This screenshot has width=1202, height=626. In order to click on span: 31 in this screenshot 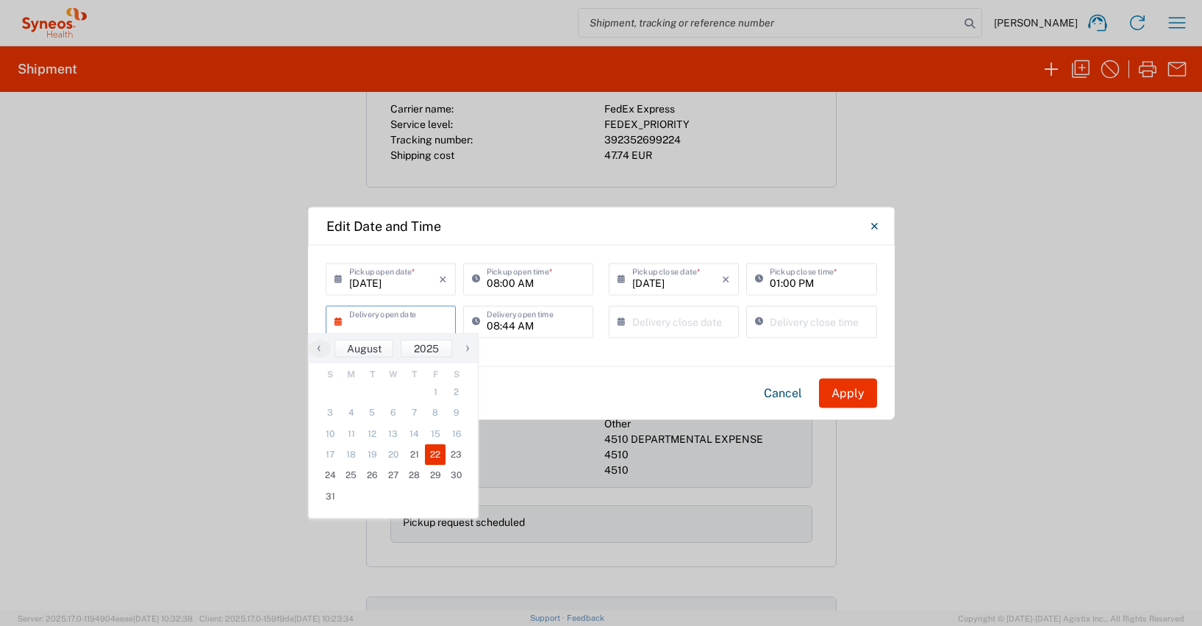, I will do `click(330, 496)`.